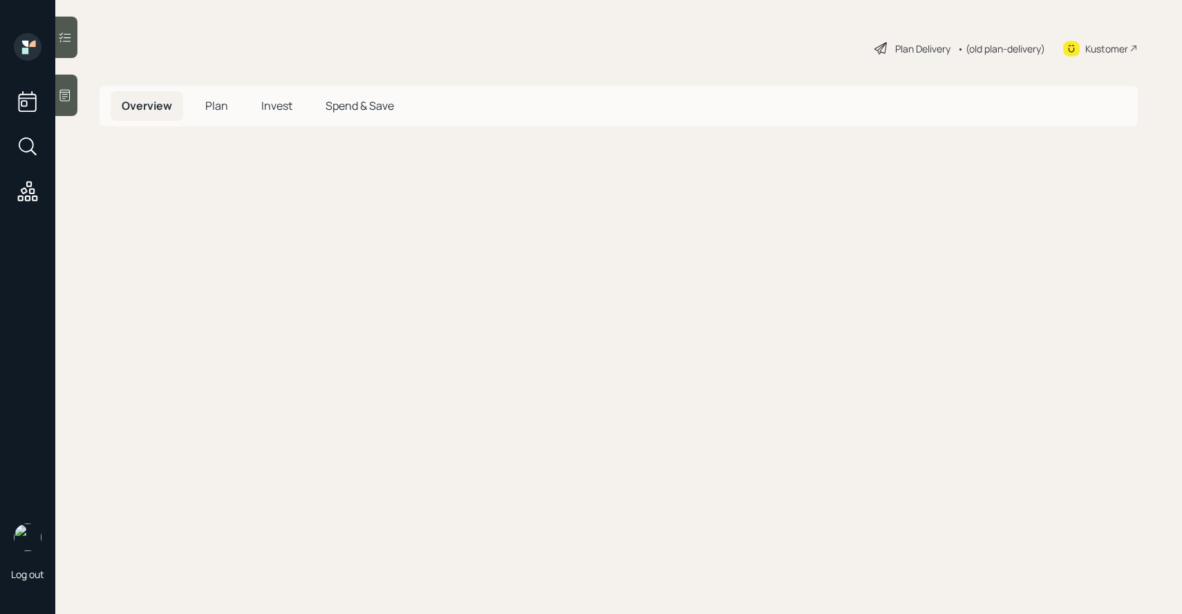 This screenshot has height=614, width=1182. Describe the element at coordinates (1001, 48) in the screenshot. I see `div: • (old plan-delivery)` at that location.